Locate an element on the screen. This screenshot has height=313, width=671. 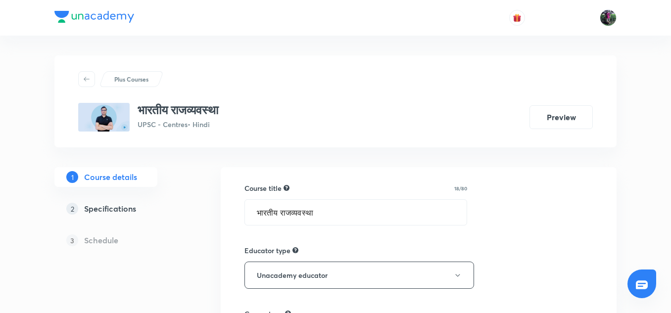
a: 2Specifications is located at coordinates (122, 209).